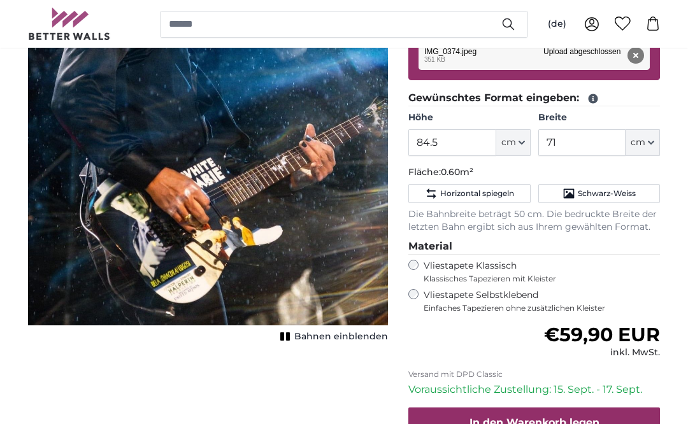 The width and height of the screenshot is (688, 424). What do you see at coordinates (534, 98) in the screenshot?
I see `legend: Gewünschtes Format eingeben:` at bounding box center [534, 98].